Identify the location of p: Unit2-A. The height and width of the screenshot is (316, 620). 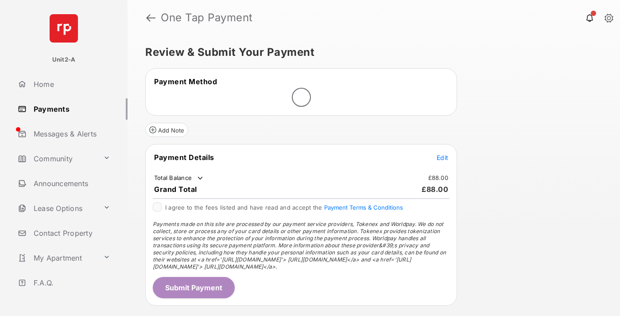
(64, 60).